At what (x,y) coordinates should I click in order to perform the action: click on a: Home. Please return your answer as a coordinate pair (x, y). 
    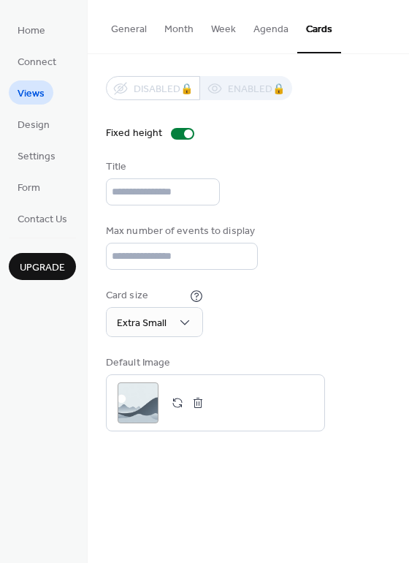
    Looking at the image, I should click on (31, 29).